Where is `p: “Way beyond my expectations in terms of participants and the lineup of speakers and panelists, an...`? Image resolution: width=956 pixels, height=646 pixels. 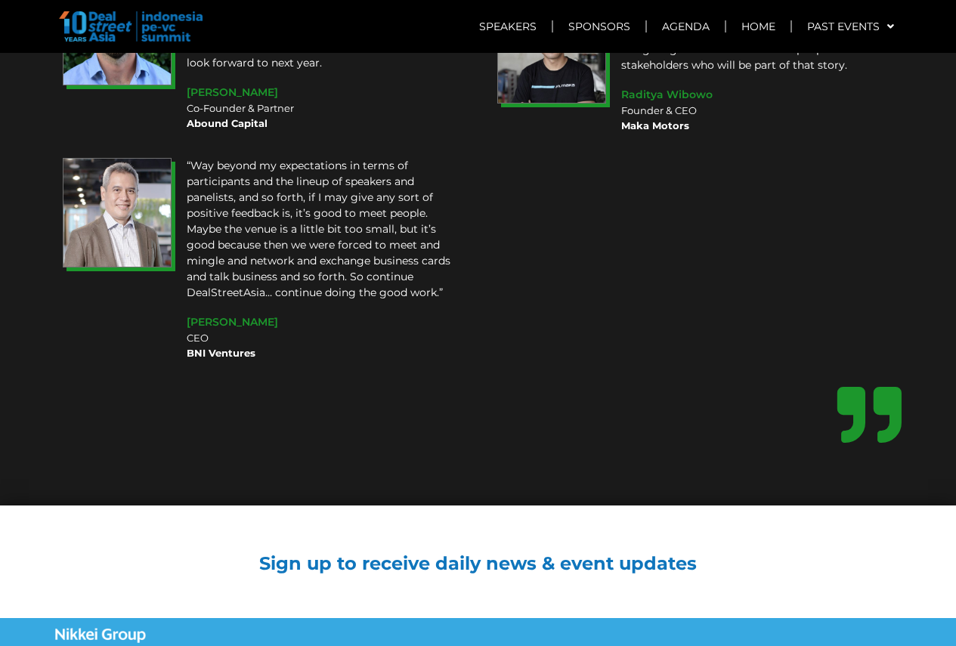
p: “Way beyond my expectations in terms of participants and the lineup of speakers and panelists, an... is located at coordinates (323, 229).